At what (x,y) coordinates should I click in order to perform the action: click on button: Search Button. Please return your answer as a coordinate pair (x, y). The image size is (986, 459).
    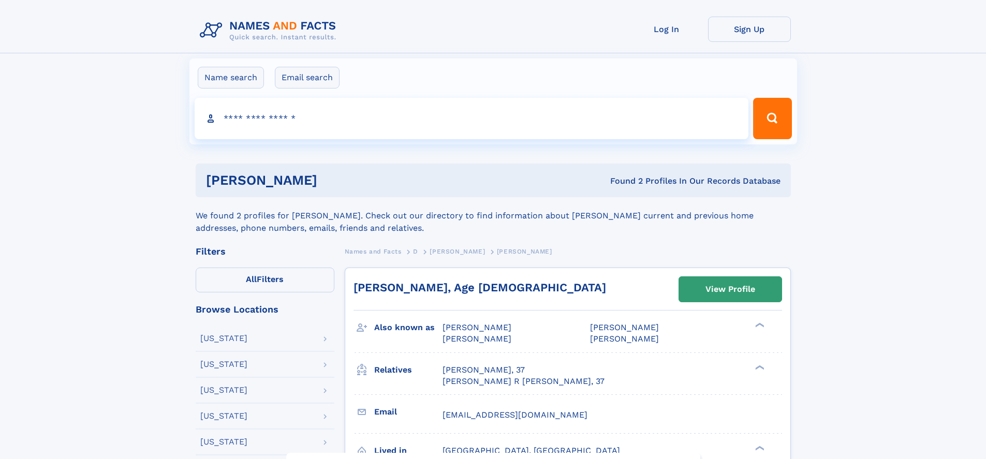
    Looking at the image, I should click on (772, 118).